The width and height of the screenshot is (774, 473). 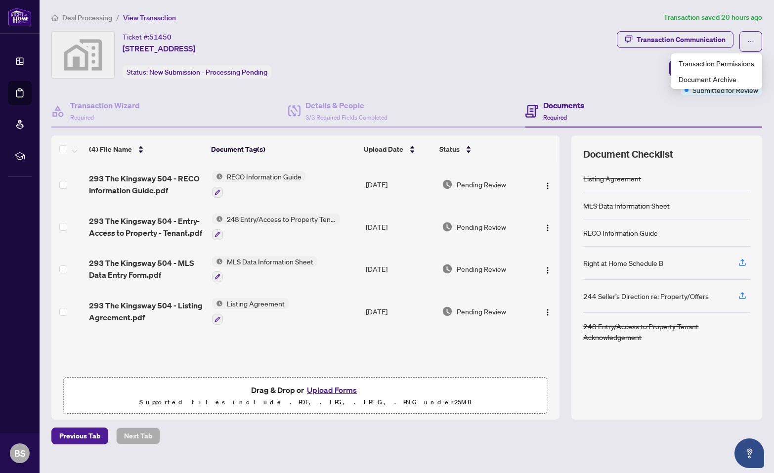 I want to click on p: Supported files include .PDF, .JPG, .JPEG, .PNG under 25 MB, so click(x=306, y=402).